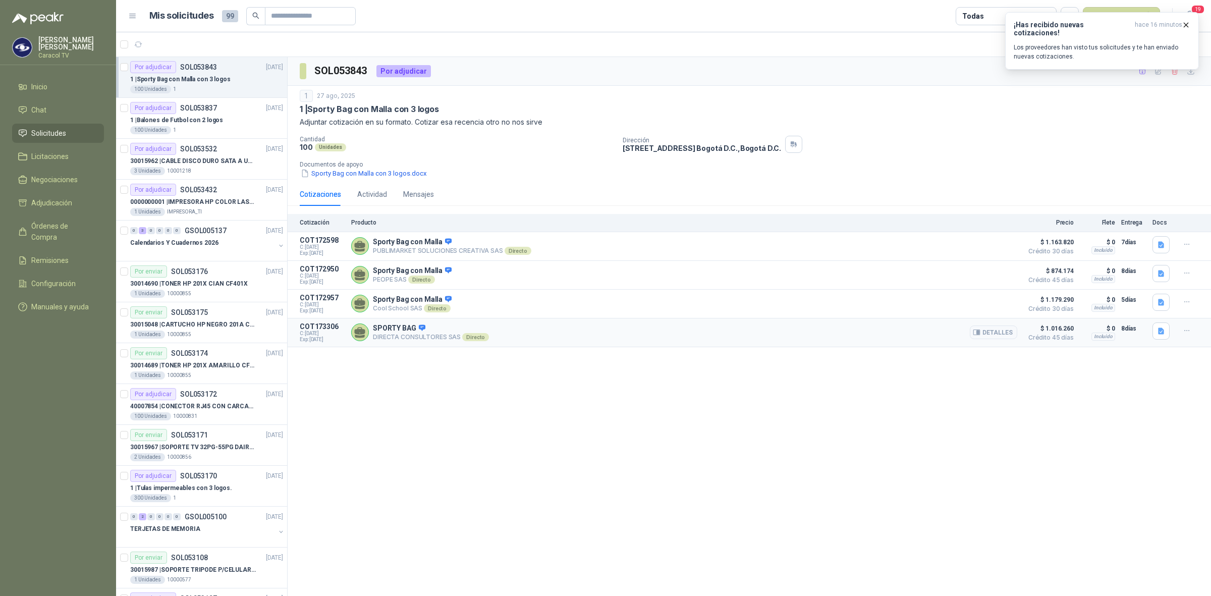 This screenshot has width=1211, height=596. What do you see at coordinates (51, 203) in the screenshot?
I see `span: Adjudicación` at bounding box center [51, 203].